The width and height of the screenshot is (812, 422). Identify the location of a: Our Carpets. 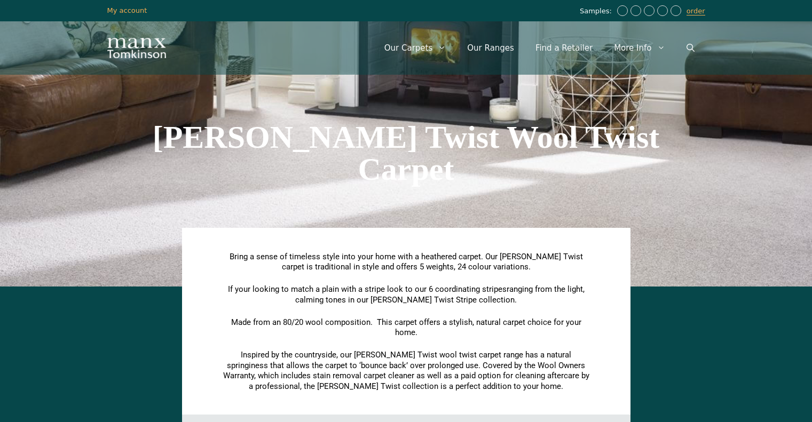
(415, 48).